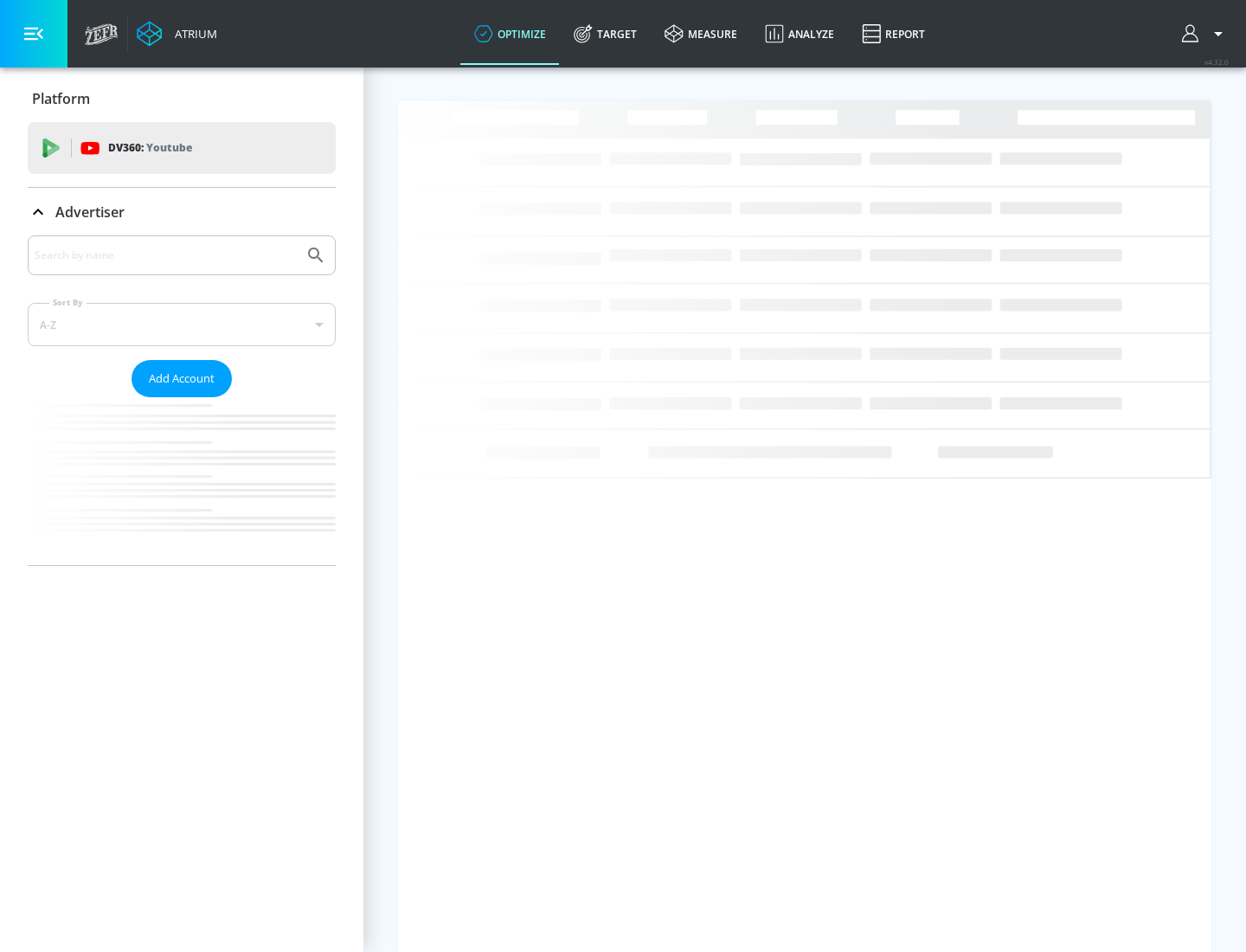  I want to click on a: Analyze, so click(800, 33).